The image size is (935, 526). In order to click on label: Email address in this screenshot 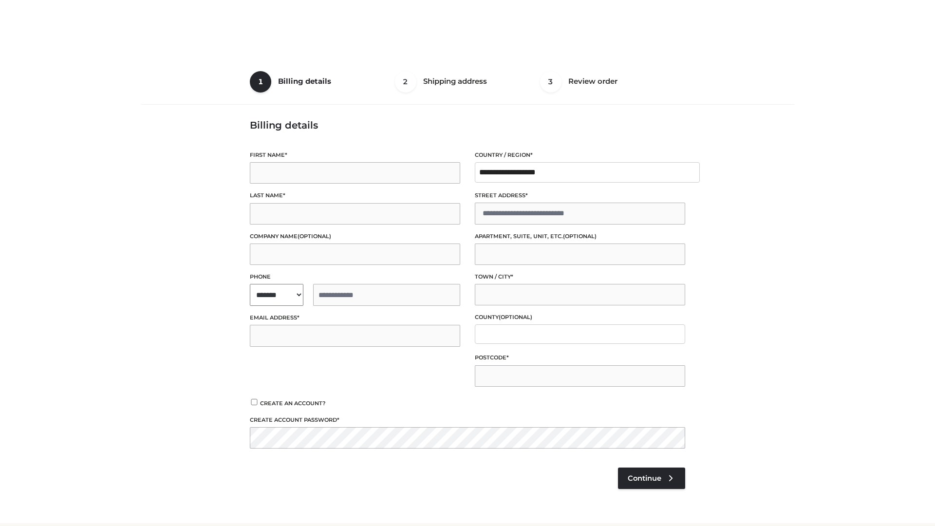, I will do `click(355, 318)`.